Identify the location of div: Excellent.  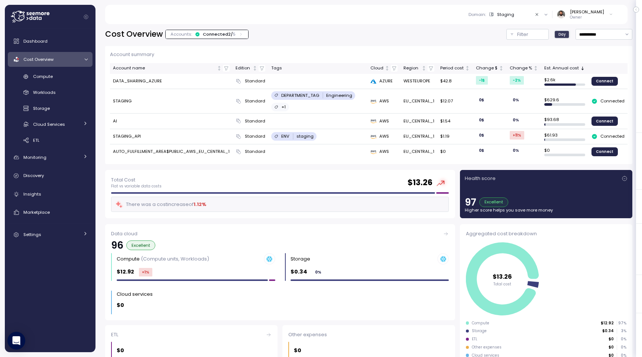
(494, 202).